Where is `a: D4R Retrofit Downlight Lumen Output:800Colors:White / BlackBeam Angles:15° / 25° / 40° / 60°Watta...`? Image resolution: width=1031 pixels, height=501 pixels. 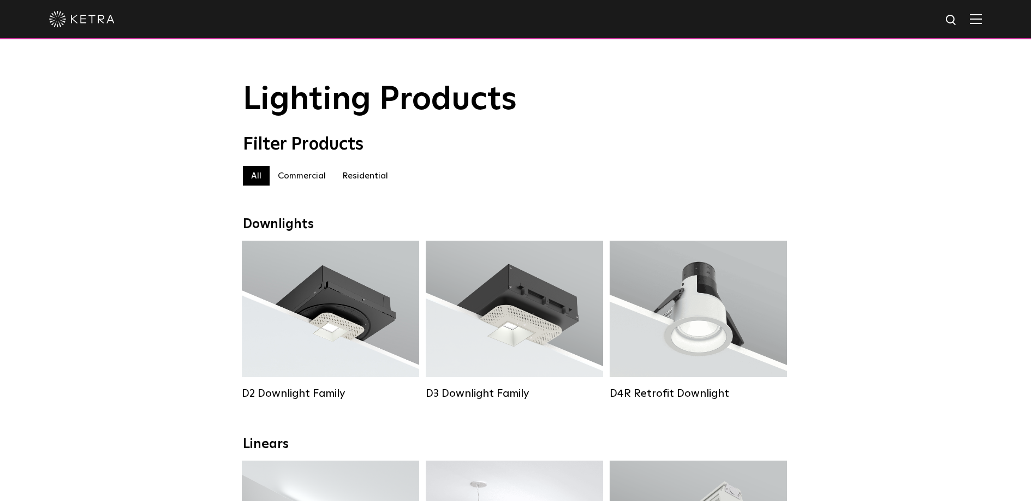 a: D4R Retrofit Downlight Lumen Output:800Colors:White / BlackBeam Angles:15° / 25° / 40° / 60°Watta... is located at coordinates (698, 320).